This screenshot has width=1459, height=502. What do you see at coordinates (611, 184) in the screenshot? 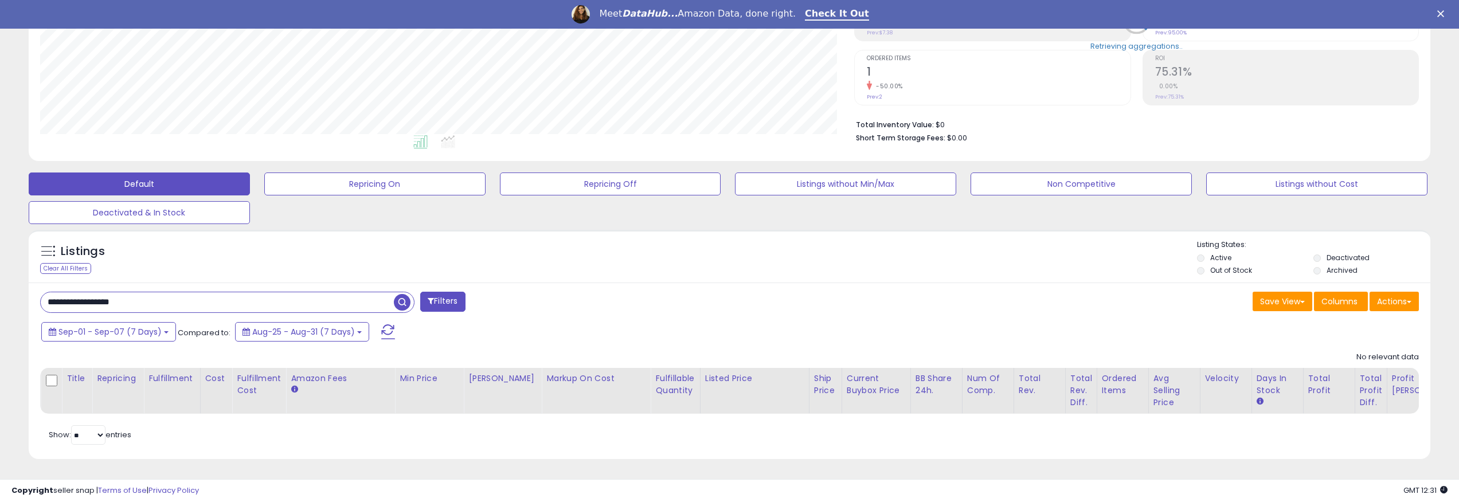
I see `button: Repricing Off` at bounding box center [611, 184].